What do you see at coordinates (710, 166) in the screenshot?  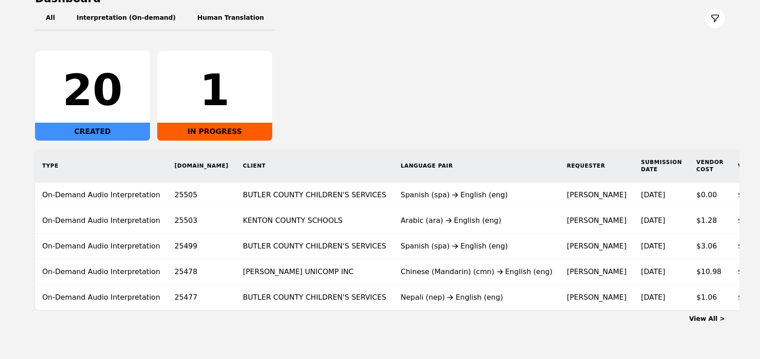 I see `th: Vendor Cost` at bounding box center [710, 166].